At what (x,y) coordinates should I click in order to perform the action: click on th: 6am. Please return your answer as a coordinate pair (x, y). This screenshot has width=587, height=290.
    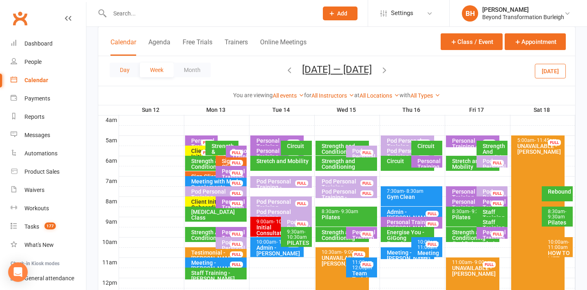
    Looking at the image, I should click on (108, 161).